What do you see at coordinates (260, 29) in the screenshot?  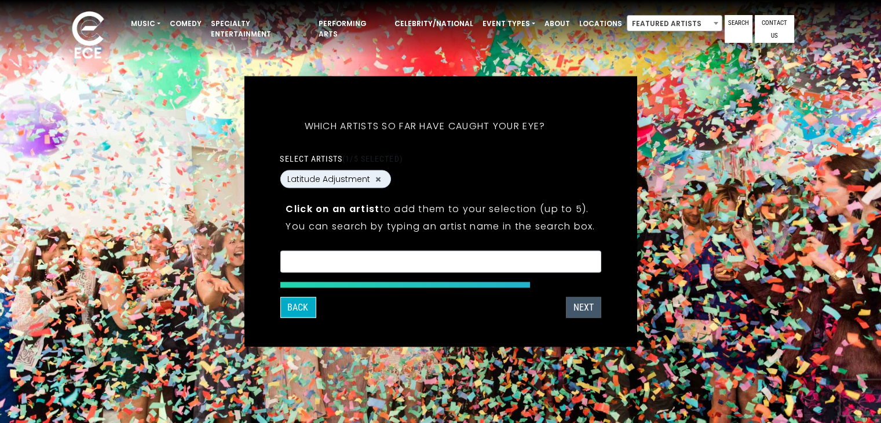 I see `a: Specialty Entertainment` at bounding box center [260, 29].